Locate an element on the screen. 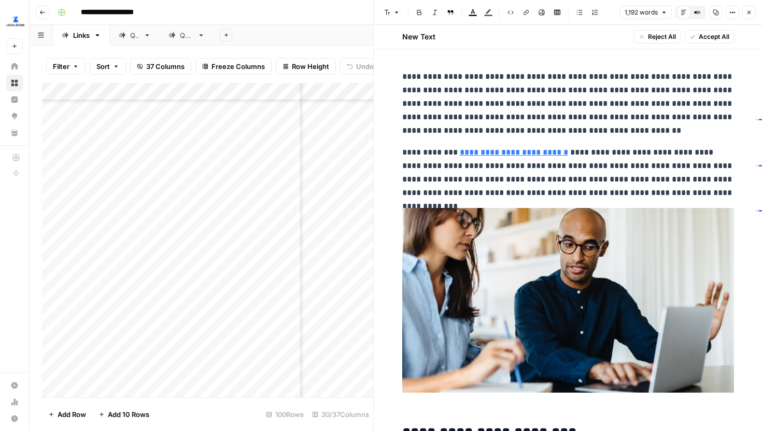  span: Accept All is located at coordinates (714, 37).